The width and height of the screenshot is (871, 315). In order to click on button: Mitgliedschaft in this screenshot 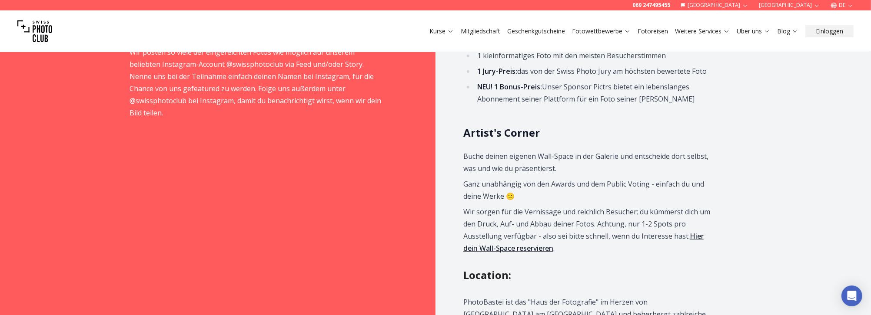, I will do `click(480, 31)`.